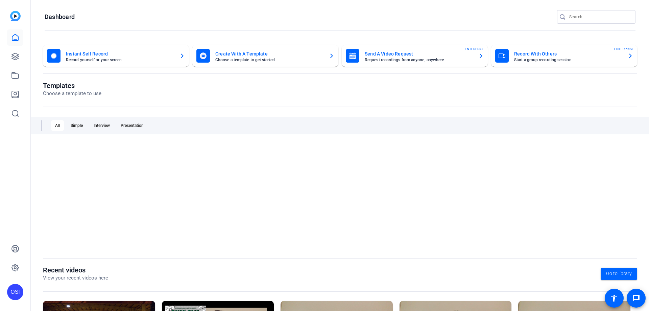 This screenshot has width=649, height=311. Describe the element at coordinates (102, 125) in the screenshot. I see `div: Interview` at that location.